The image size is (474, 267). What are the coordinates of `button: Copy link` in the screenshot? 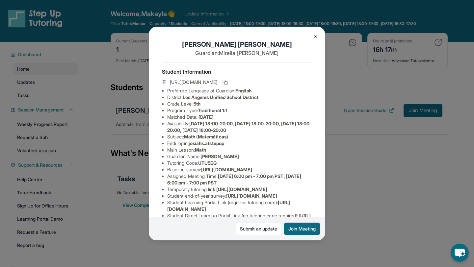 It's located at (225, 82).